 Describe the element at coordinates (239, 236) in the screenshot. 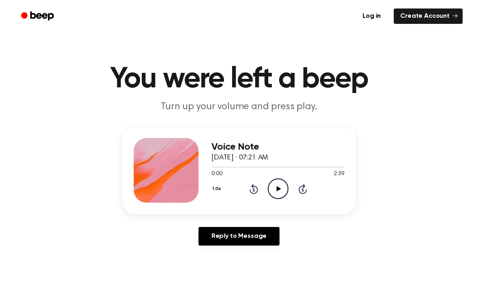

I see `a: Reply to Message` at that location.